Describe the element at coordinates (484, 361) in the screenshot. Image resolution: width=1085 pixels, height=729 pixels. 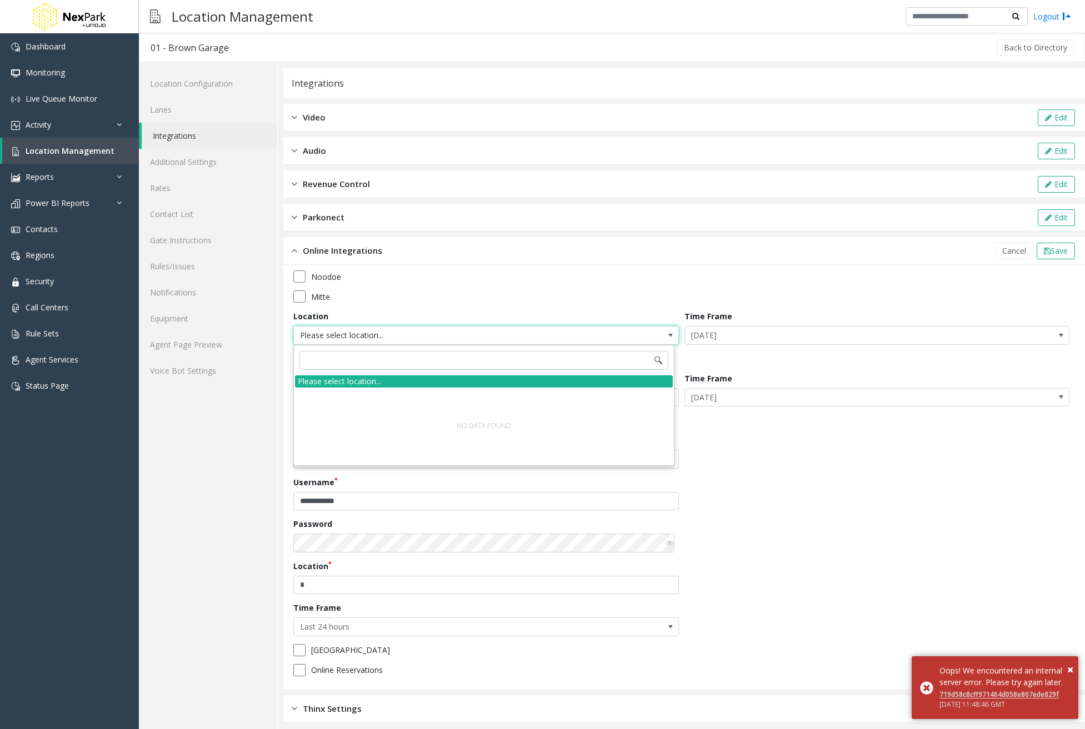
I see `input: NO DATA FOUND` at that location.